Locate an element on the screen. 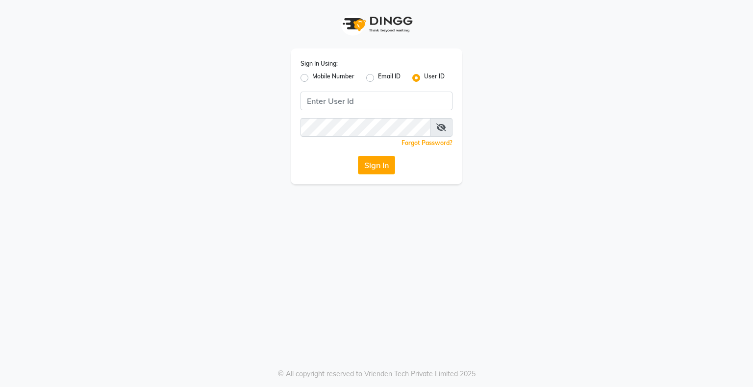 This screenshot has width=753, height=387. label: Mobile Number is located at coordinates (333, 78).